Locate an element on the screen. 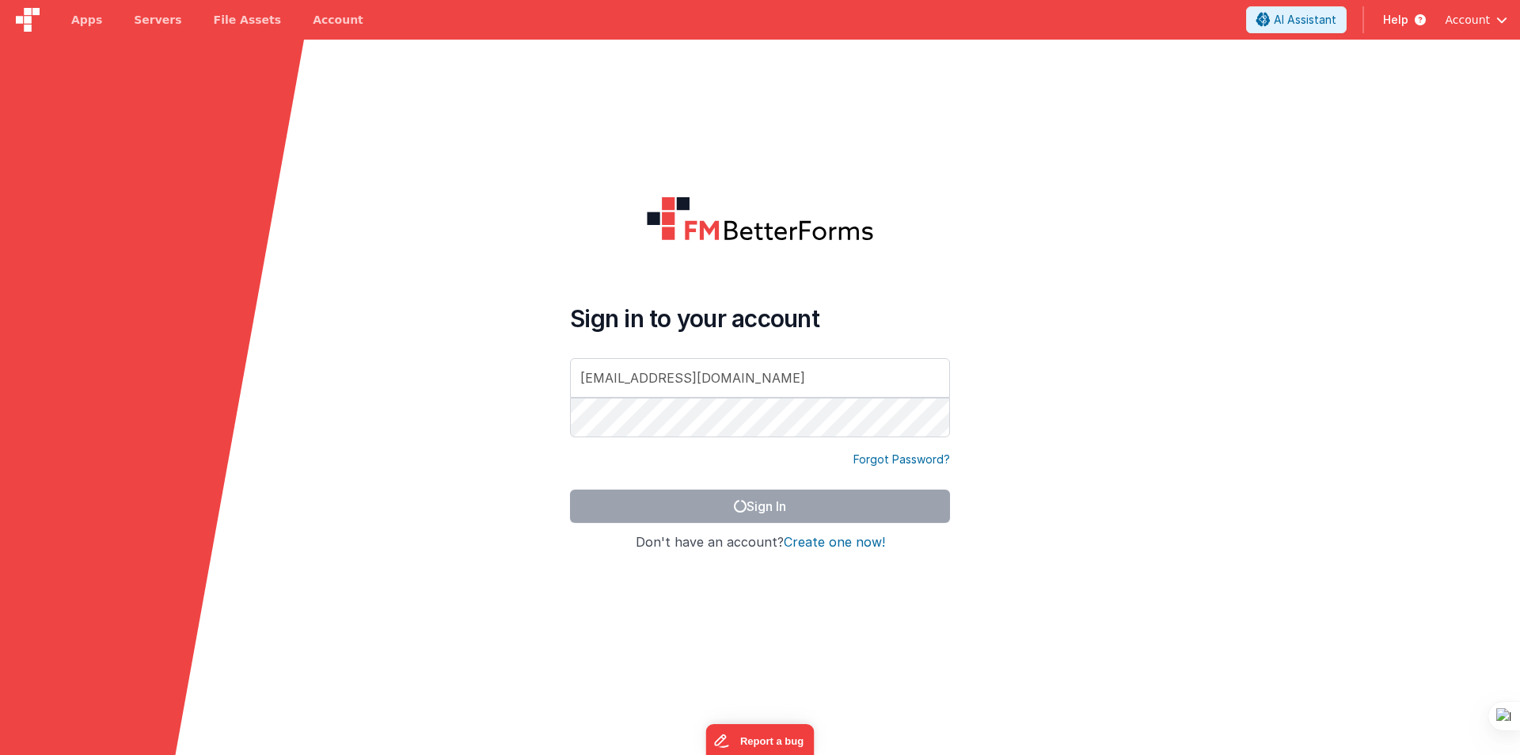 This screenshot has width=1520, height=755. button: AI Assistant is located at coordinates (1296, 20).